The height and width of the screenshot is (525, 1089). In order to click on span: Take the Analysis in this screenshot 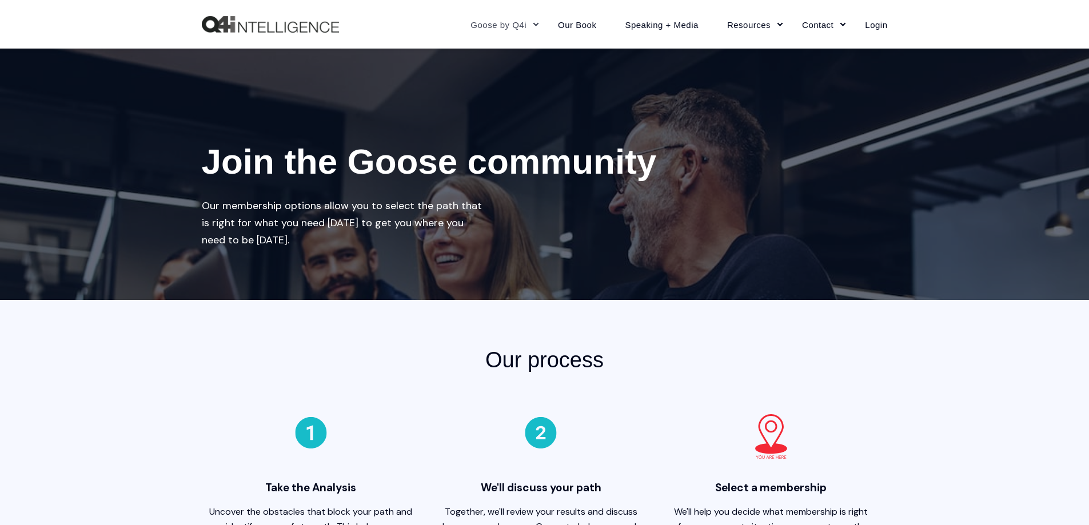, I will do `click(311, 492)`.